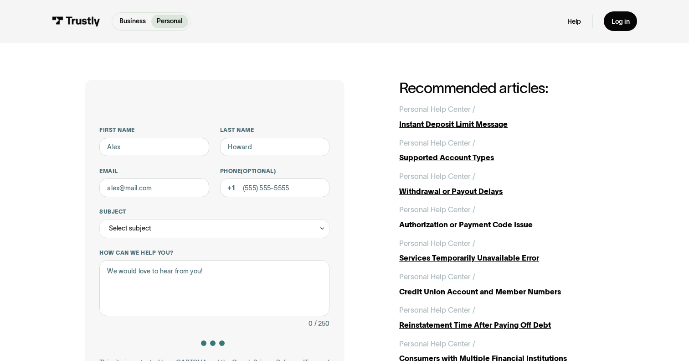  I want to click on div: Services Temporarily Unavailable Error, so click(502, 258).